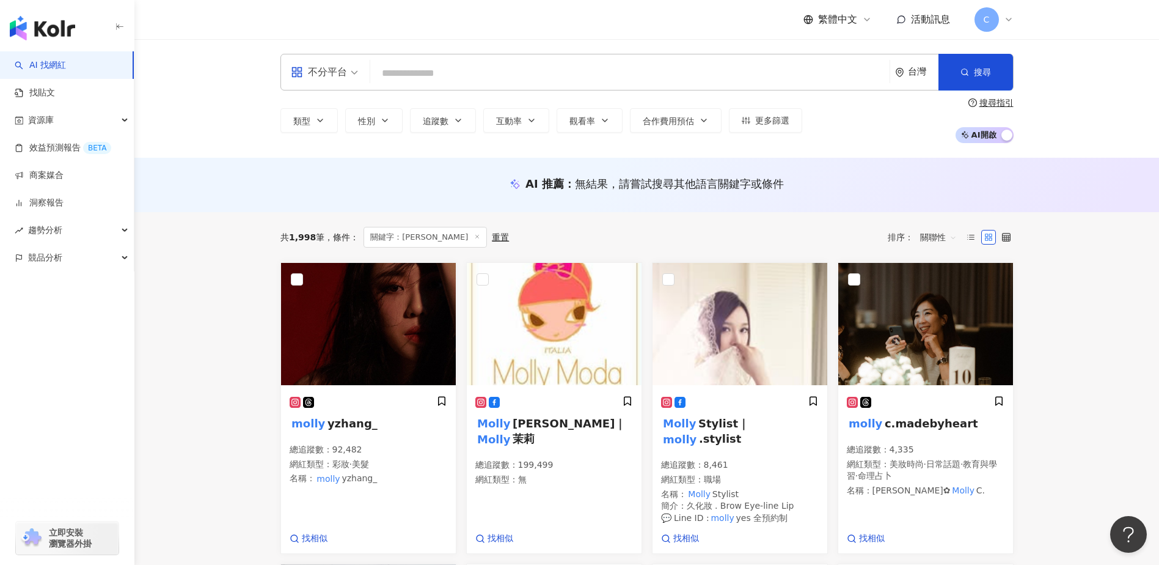 This screenshot has height=565, width=1159. I want to click on a: 效益預測報告BETA, so click(63, 148).